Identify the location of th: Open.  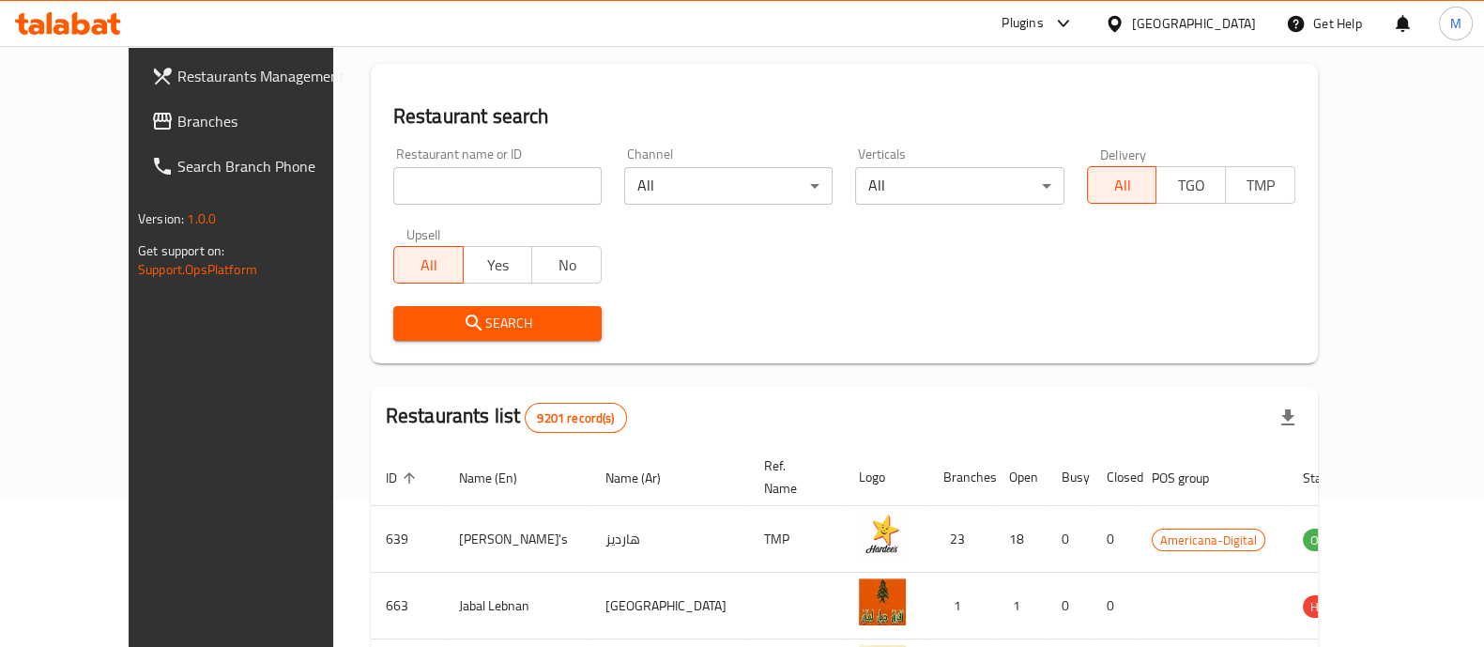
(1020, 477).